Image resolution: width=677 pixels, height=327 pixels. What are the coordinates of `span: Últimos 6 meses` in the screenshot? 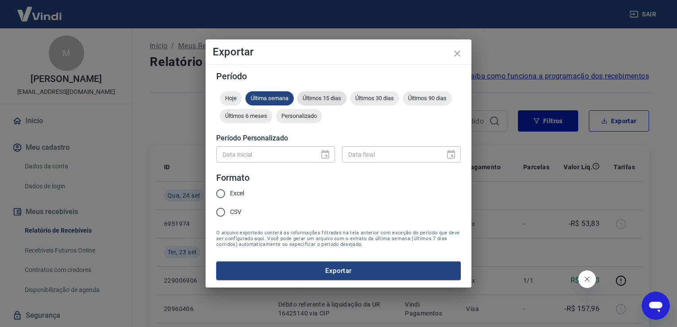 It's located at (246, 116).